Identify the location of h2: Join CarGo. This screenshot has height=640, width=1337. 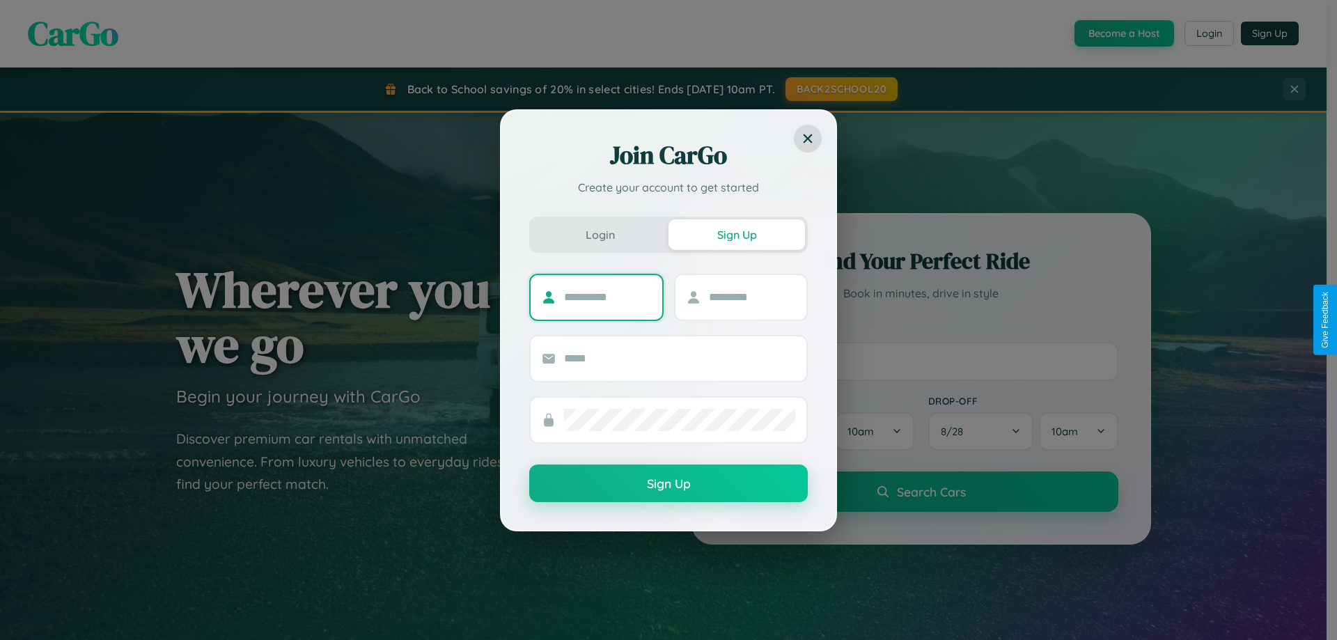
(669, 155).